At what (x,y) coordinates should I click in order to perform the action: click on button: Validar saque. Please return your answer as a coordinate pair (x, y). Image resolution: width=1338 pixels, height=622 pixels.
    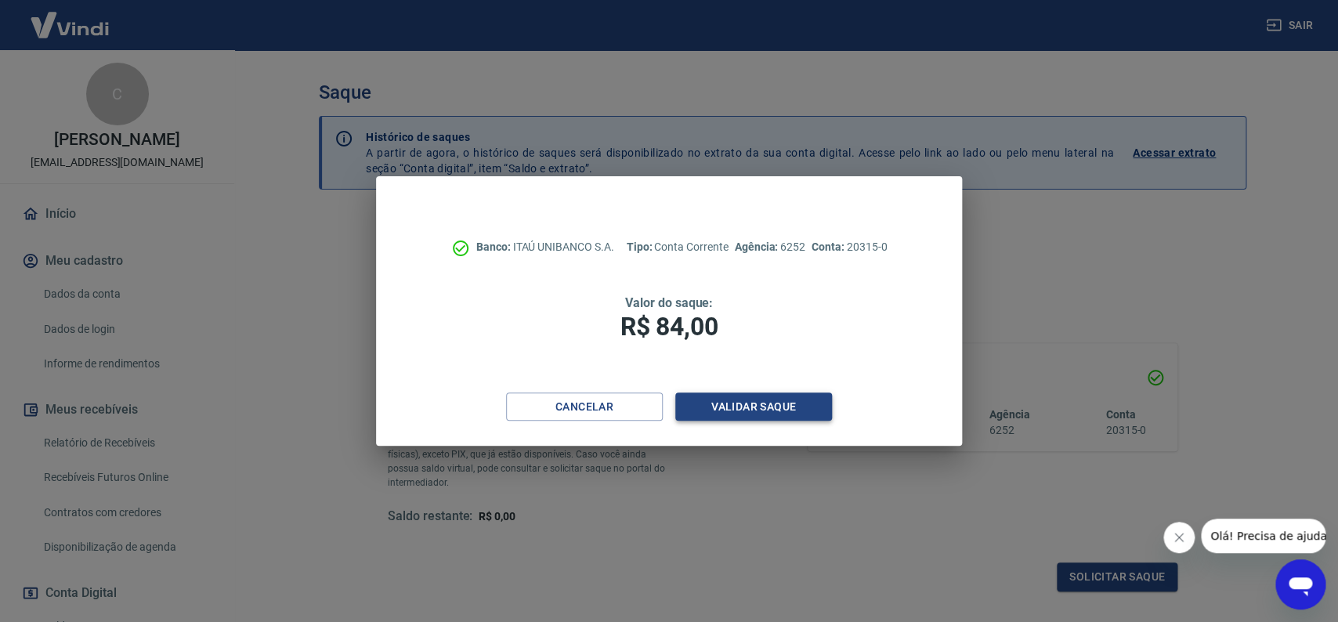
    Looking at the image, I should click on (754, 407).